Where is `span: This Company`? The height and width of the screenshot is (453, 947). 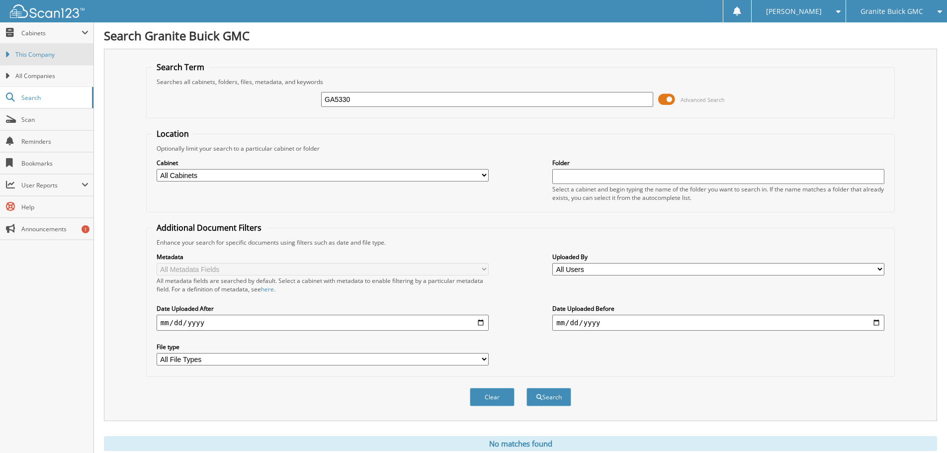 span: This Company is located at coordinates (52, 55).